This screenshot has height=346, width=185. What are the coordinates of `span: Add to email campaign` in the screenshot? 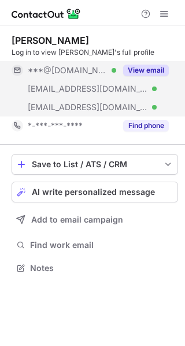 It's located at (77, 220).